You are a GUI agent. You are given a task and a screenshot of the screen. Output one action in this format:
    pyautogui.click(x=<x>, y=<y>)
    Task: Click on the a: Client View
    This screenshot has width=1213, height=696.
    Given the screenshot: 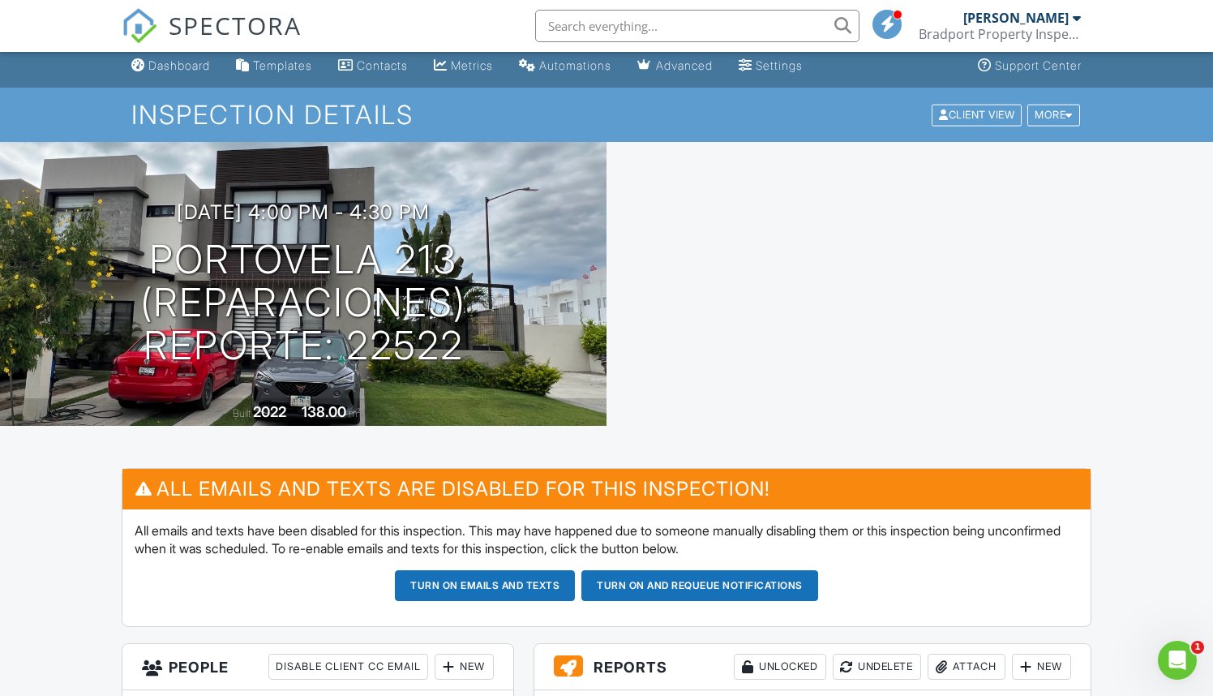 What is the action you would take?
    pyautogui.click(x=978, y=114)
    